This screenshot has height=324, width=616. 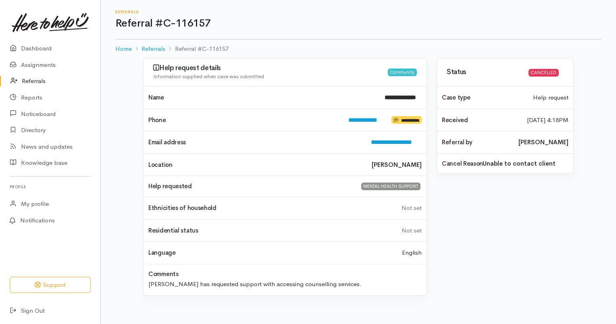 What do you see at coordinates (153, 49) in the screenshot?
I see `a: Referrals` at bounding box center [153, 49].